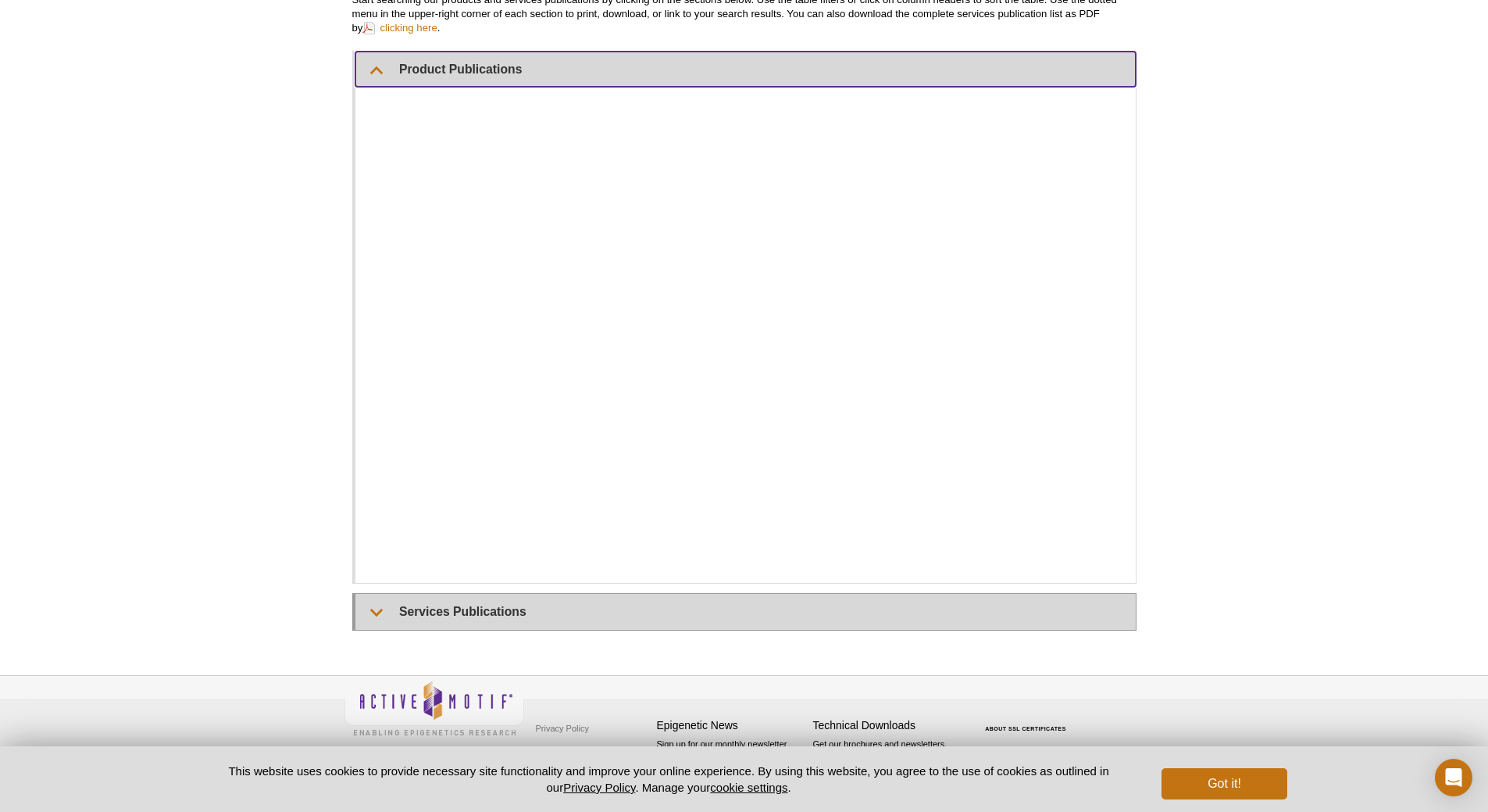 Image resolution: width=1488 pixels, height=812 pixels. Describe the element at coordinates (1453, 777) in the screenshot. I see `div: Open Intercom Messenger` at that location.